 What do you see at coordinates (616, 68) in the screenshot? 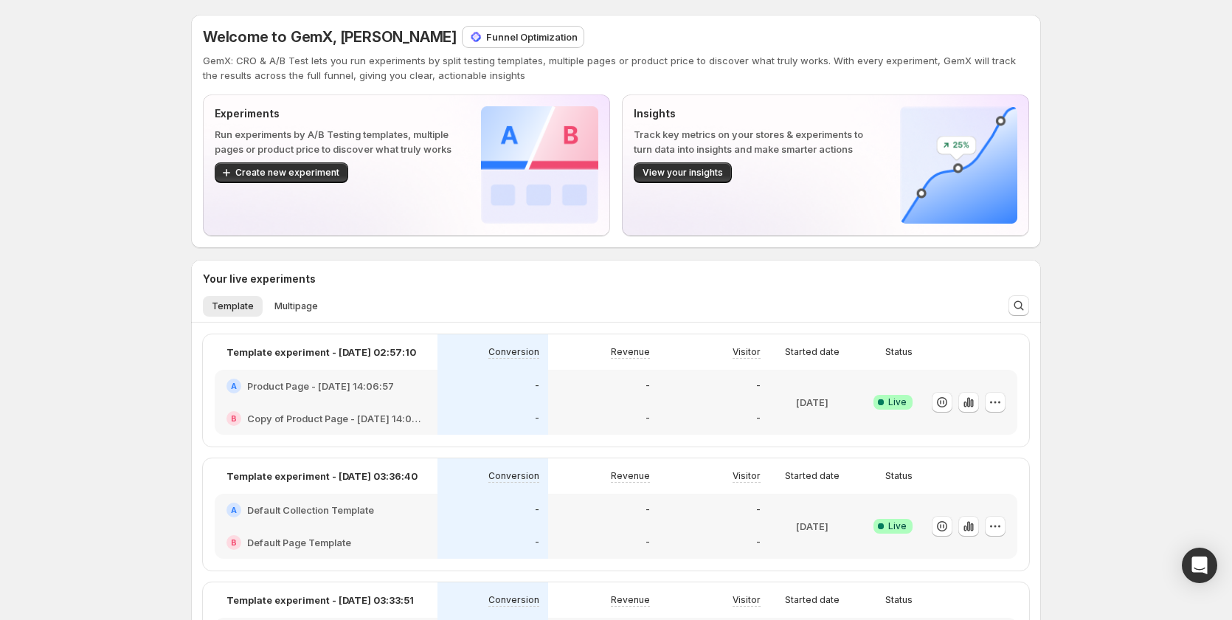
I see `p: GemX: CRO & A/B Test lets you run experiments by split testing templates, multiple pages or produ...` at bounding box center [616, 68].